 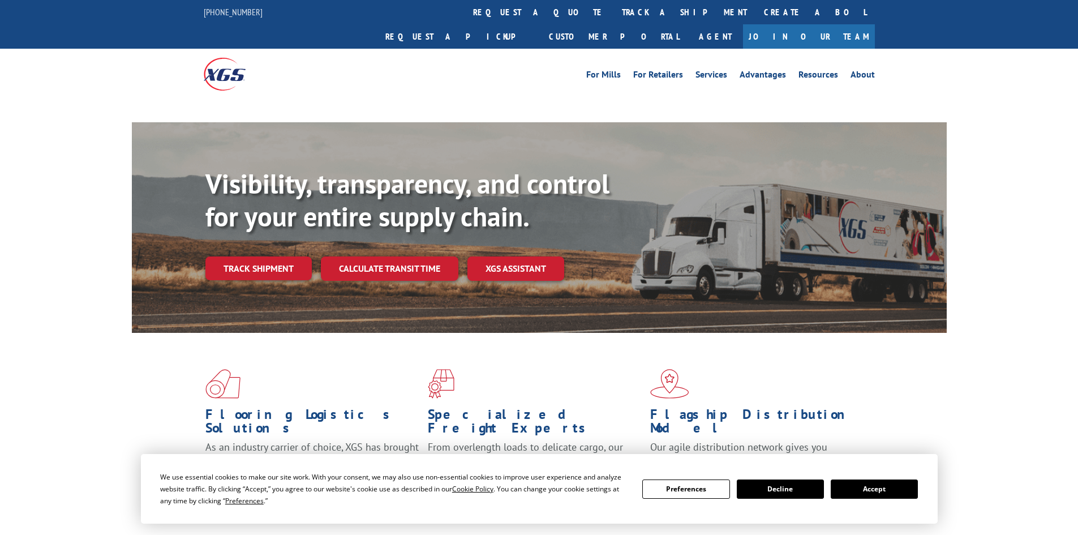 I want to click on a: About, so click(x=862, y=76).